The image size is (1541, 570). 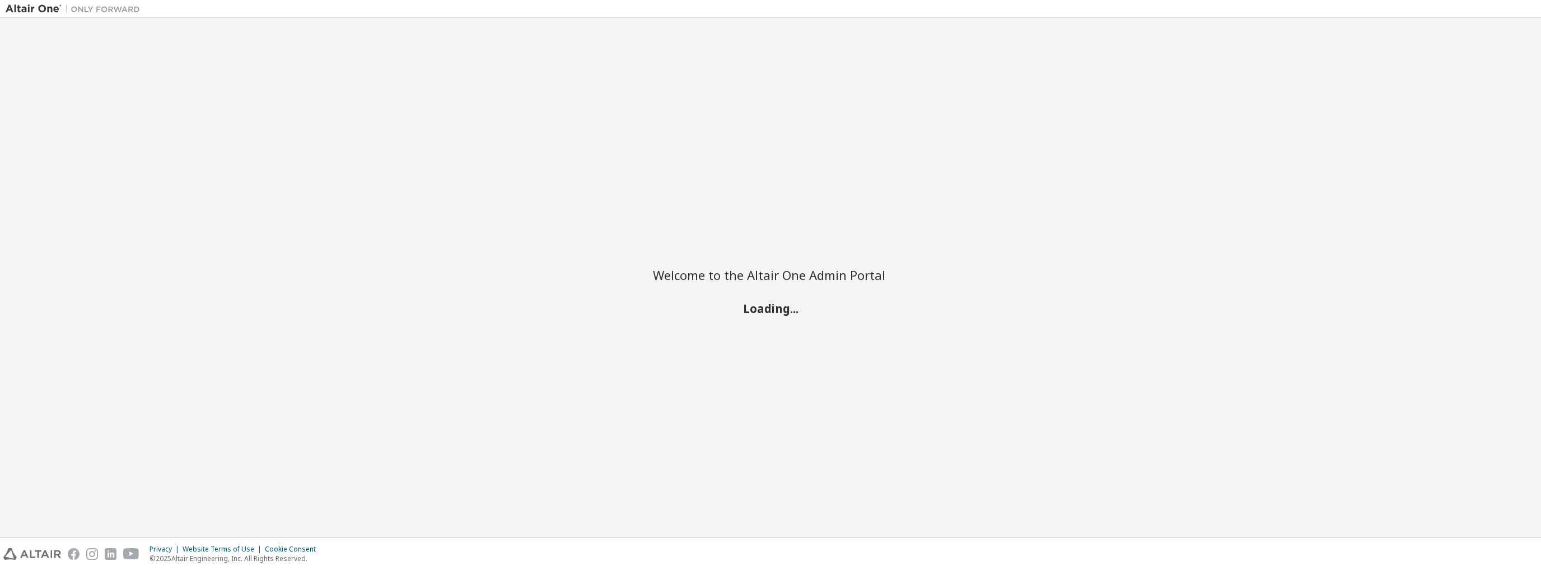 I want to click on img: altair_logo.svg, so click(x=32, y=554).